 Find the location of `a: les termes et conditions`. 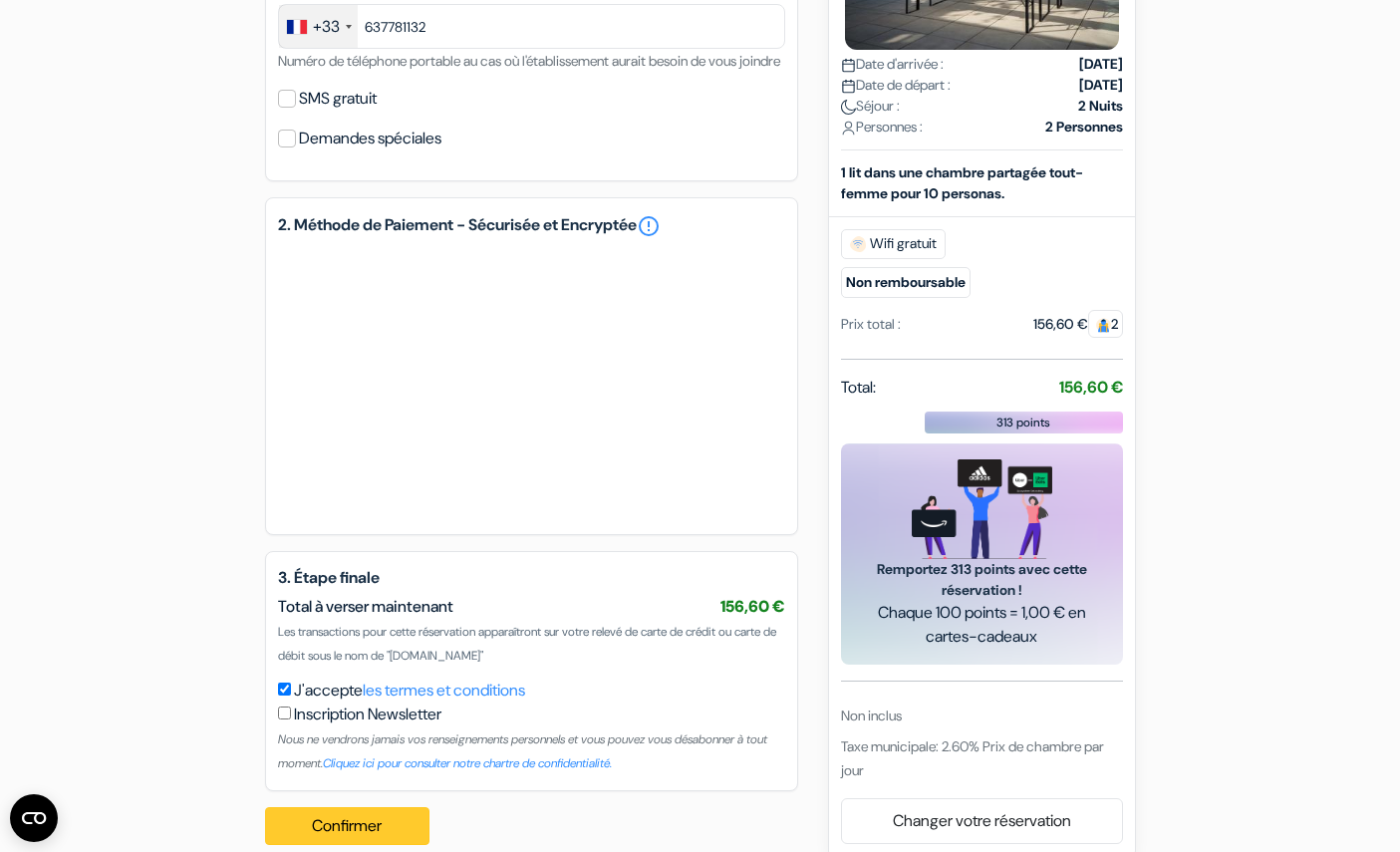

a: les termes et conditions is located at coordinates (444, 690).